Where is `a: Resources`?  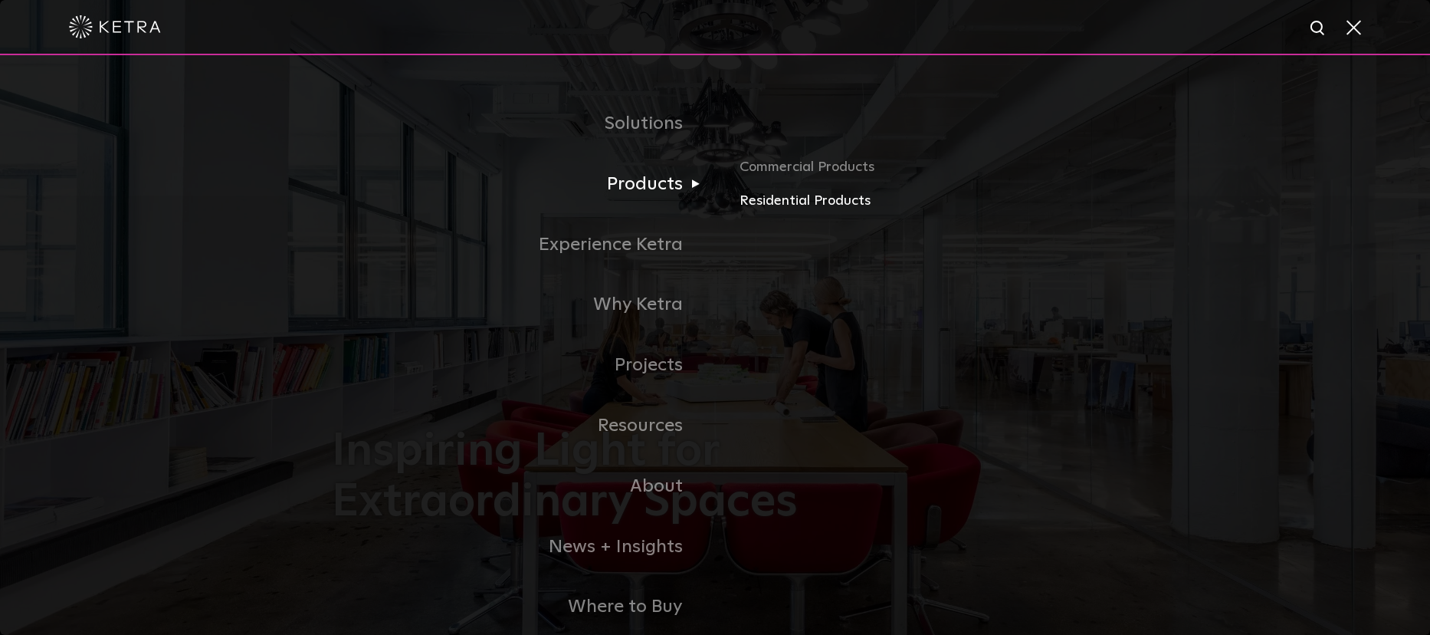
a: Resources is located at coordinates (523, 425).